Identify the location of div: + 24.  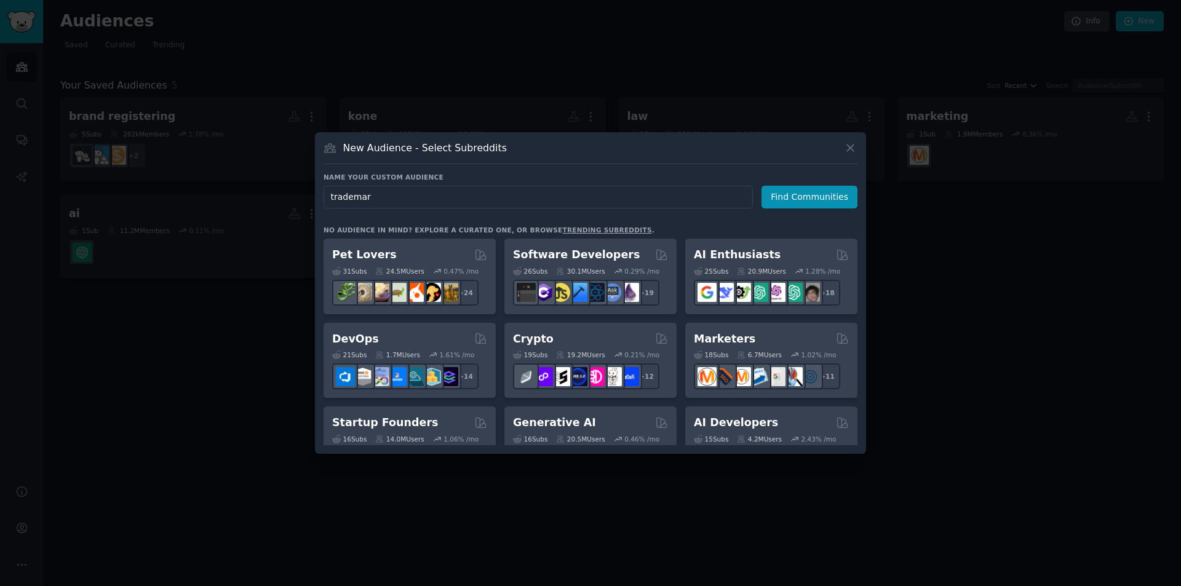
(465, 293).